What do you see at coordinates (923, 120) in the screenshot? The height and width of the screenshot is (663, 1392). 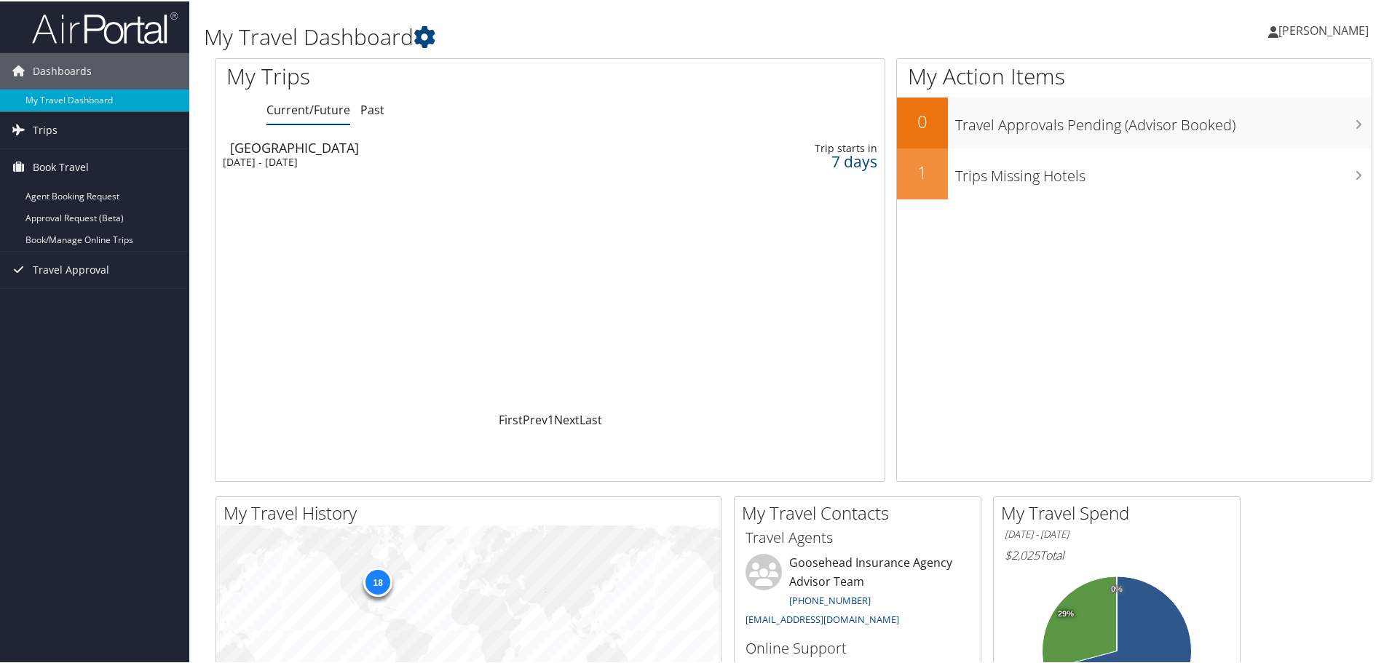 I see `h2: 0` at bounding box center [923, 120].